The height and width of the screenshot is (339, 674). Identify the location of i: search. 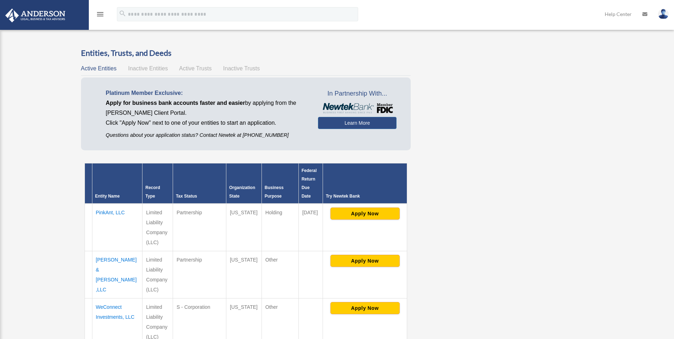
(123, 13).